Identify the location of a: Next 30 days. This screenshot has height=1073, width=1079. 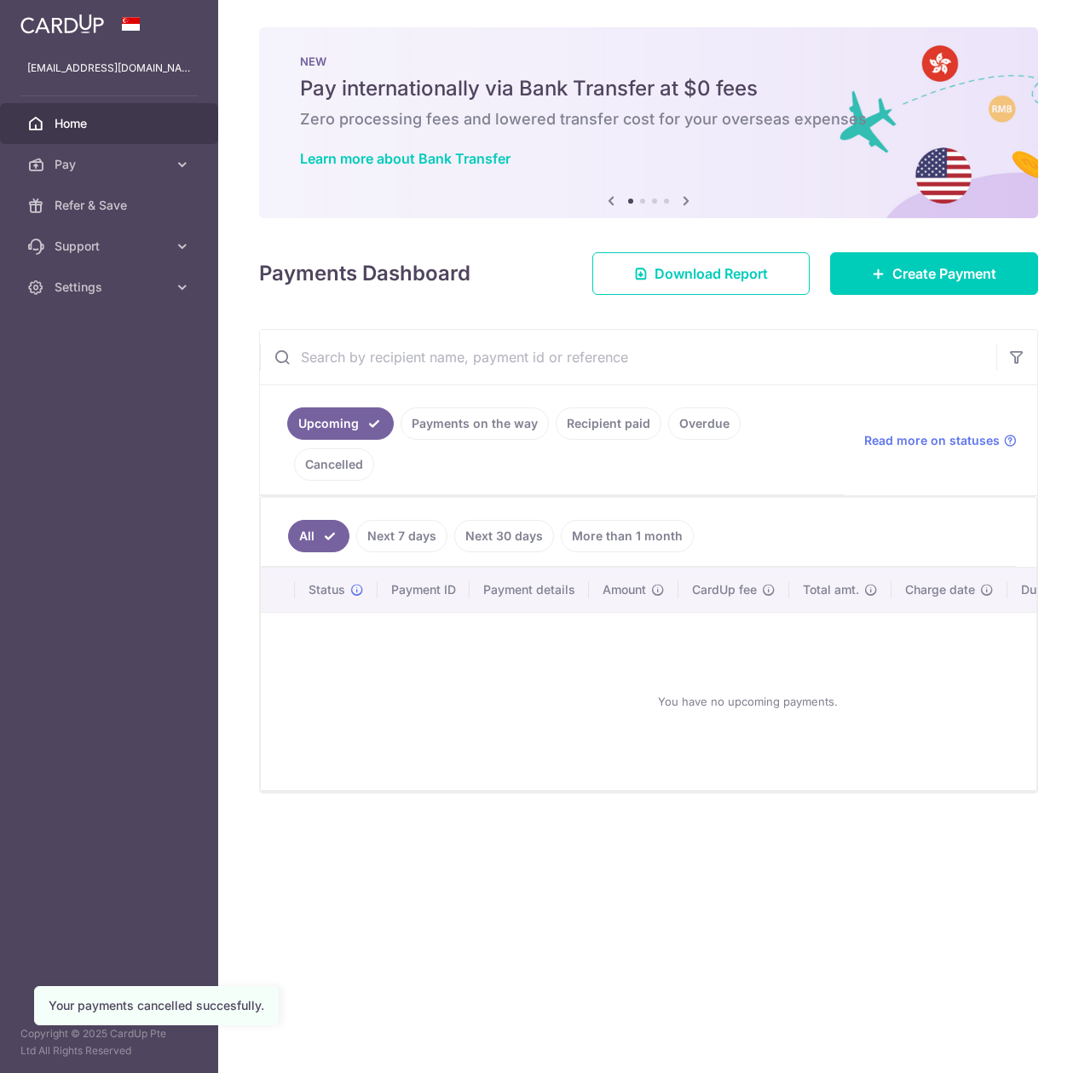
(504, 536).